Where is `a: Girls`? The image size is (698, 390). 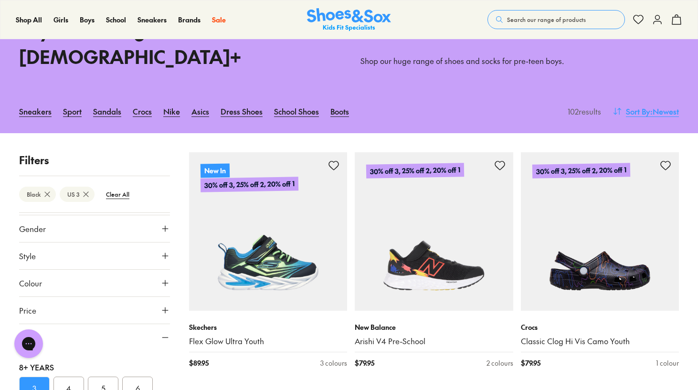
a: Girls is located at coordinates (61, 20).